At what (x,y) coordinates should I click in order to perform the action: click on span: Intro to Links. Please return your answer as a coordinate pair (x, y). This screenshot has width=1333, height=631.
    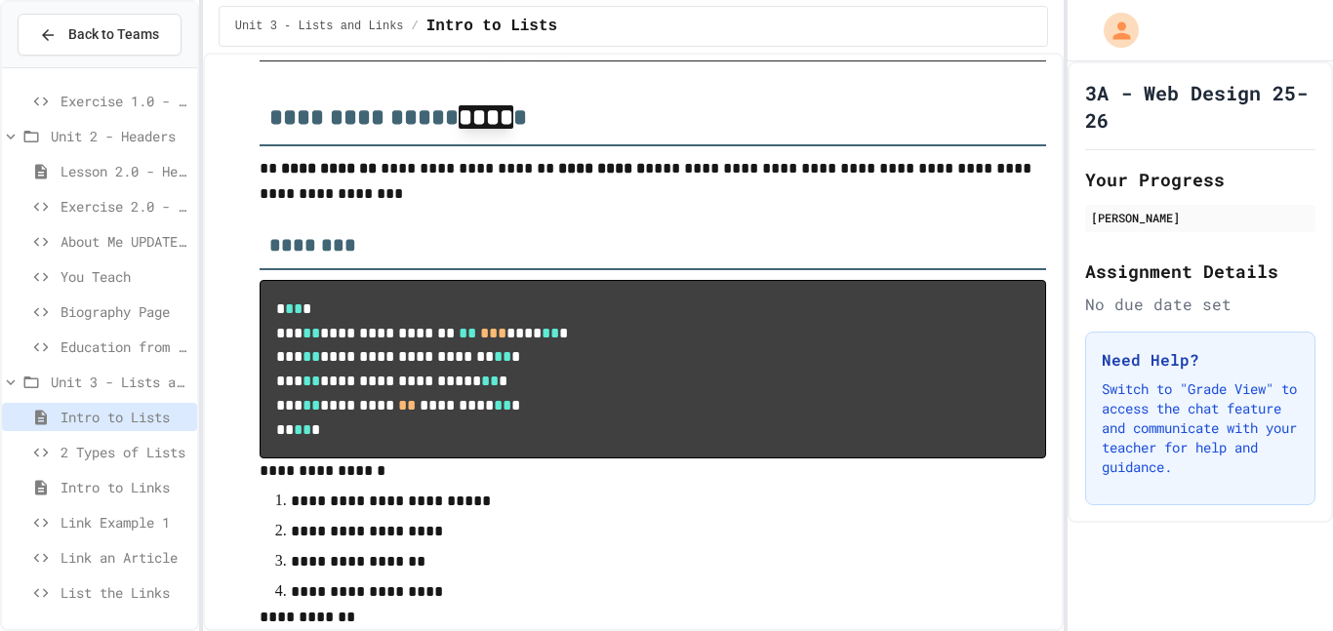
    Looking at the image, I should click on (125, 487).